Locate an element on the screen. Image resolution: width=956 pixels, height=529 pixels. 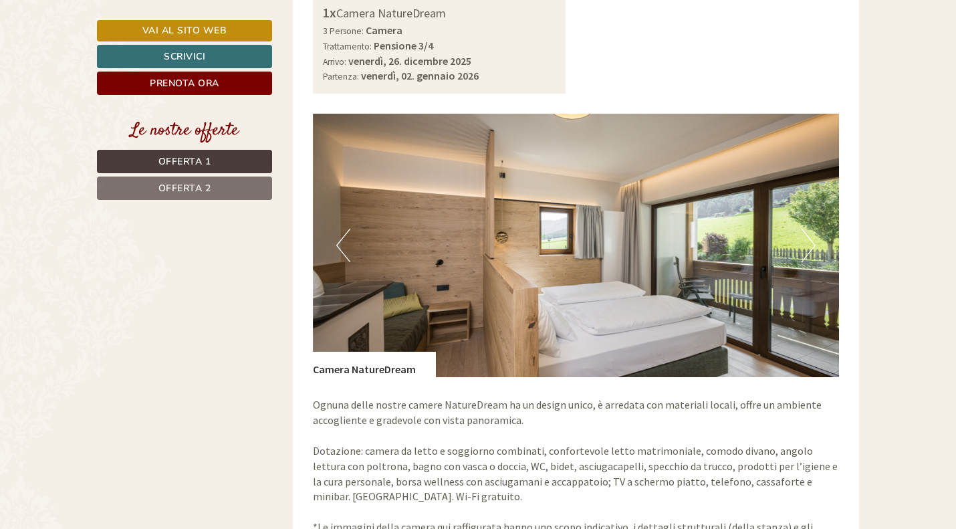
b: 1x is located at coordinates (330, 12).